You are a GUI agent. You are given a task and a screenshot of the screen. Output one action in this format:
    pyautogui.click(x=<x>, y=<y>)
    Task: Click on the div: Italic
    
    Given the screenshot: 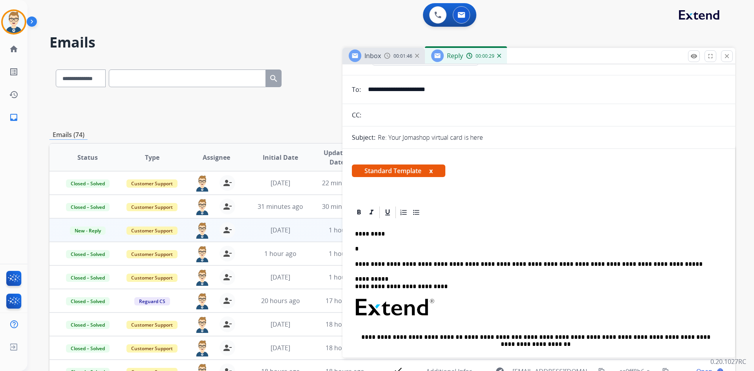 What is the action you would take?
    pyautogui.click(x=372, y=212)
    